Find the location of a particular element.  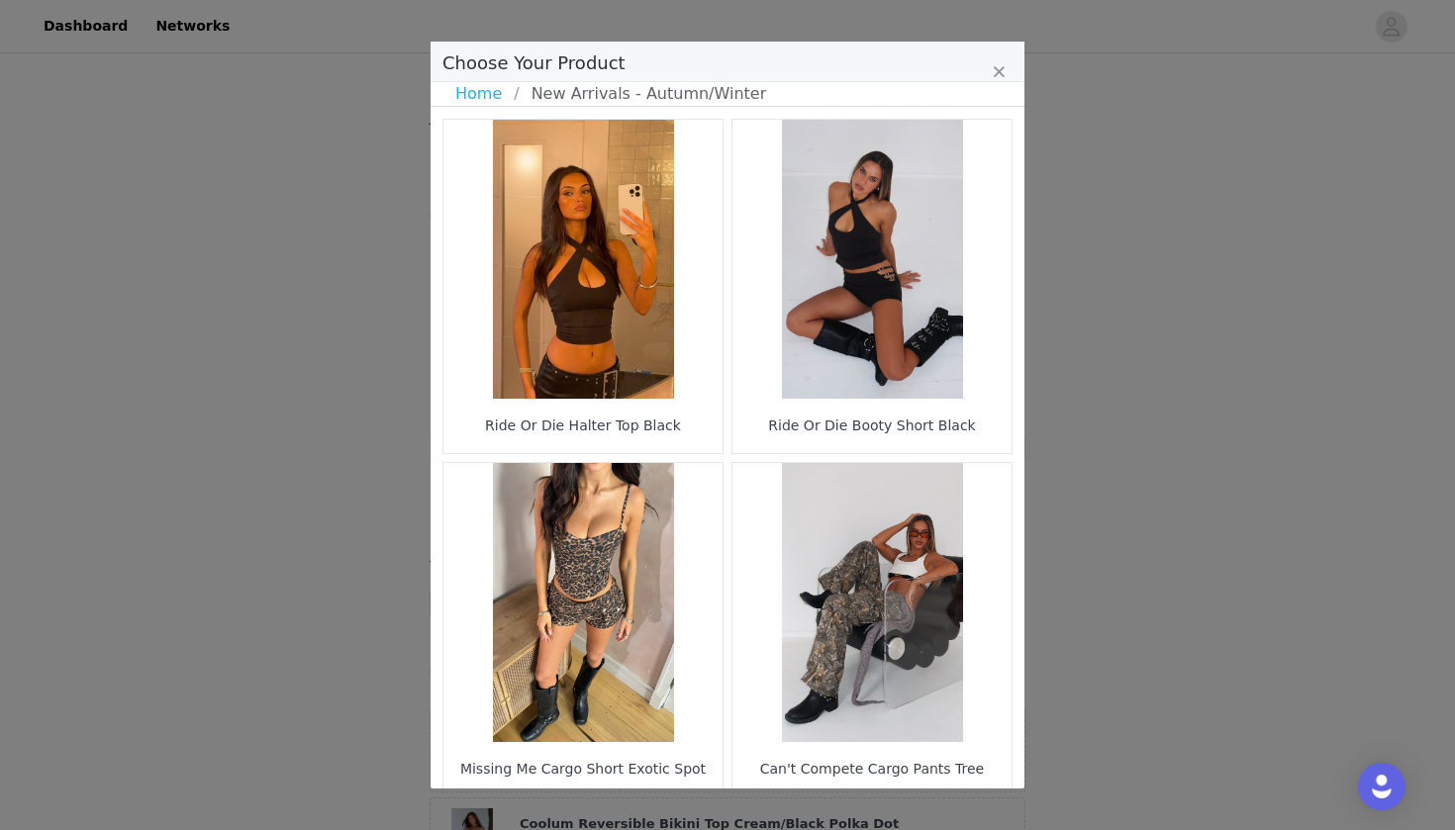

div: Missing Me Cargo Short Exotic Spot is located at coordinates (583, 769).